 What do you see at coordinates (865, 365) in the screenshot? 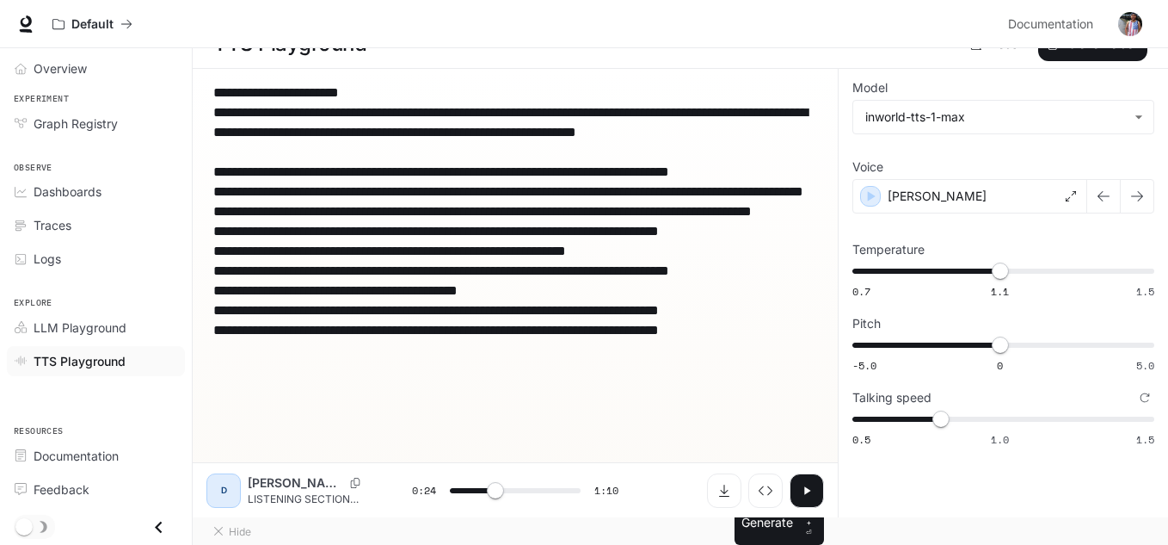
I see `span: -5.0` at bounding box center [865, 365].